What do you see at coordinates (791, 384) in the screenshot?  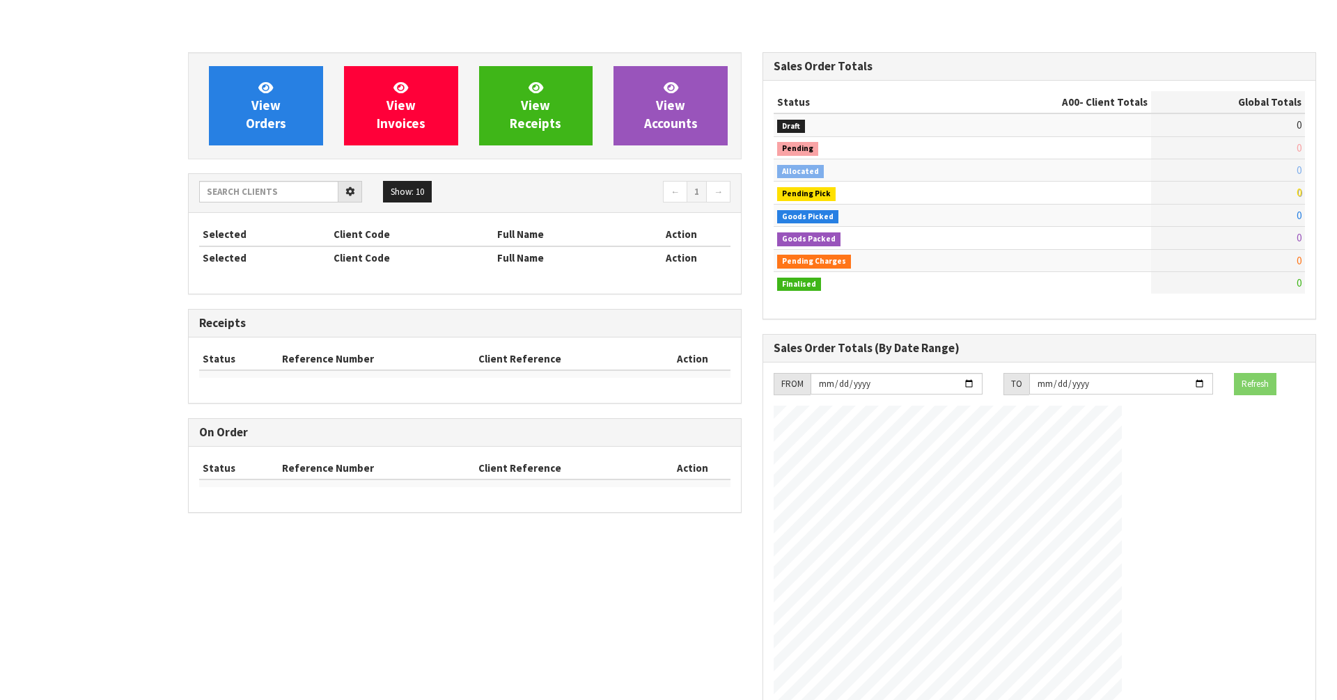 I see `div: FROM` at bounding box center [791, 384].